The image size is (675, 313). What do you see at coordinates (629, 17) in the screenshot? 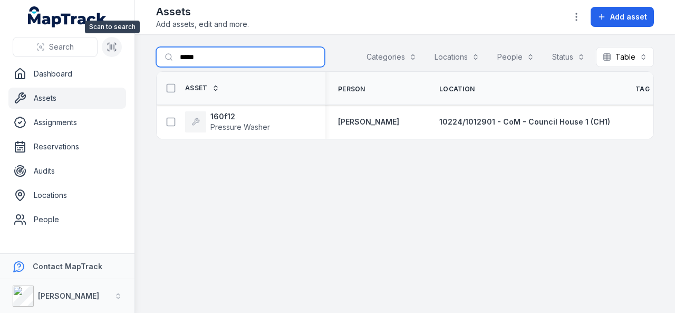
I see `span: Add asset` at bounding box center [629, 17].